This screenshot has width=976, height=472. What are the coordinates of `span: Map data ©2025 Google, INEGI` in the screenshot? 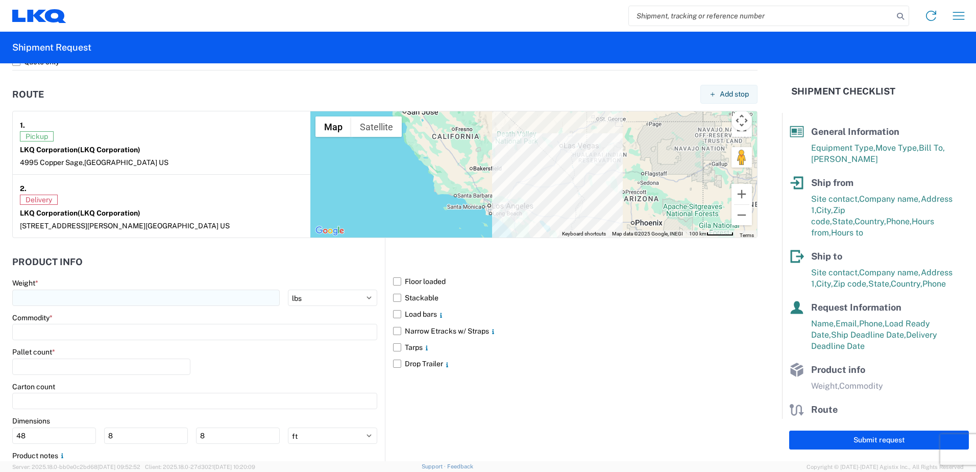 It's located at (647, 233).